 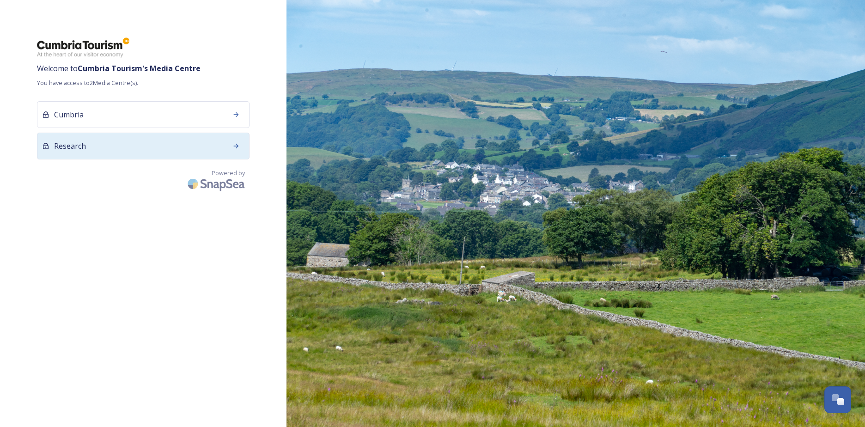 I want to click on a: Cumbria, so click(x=143, y=117).